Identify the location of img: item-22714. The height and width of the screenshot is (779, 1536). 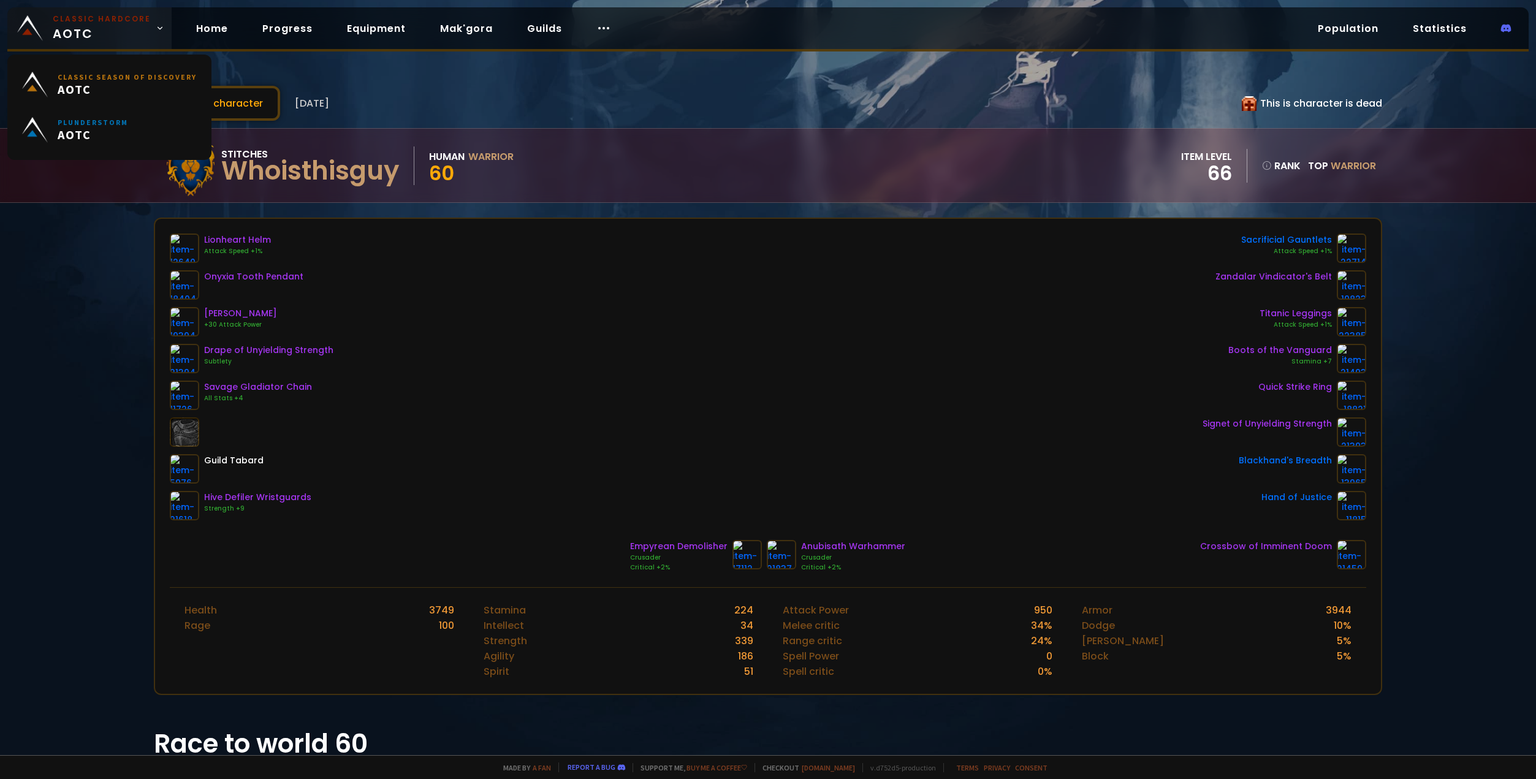
(1351, 248).